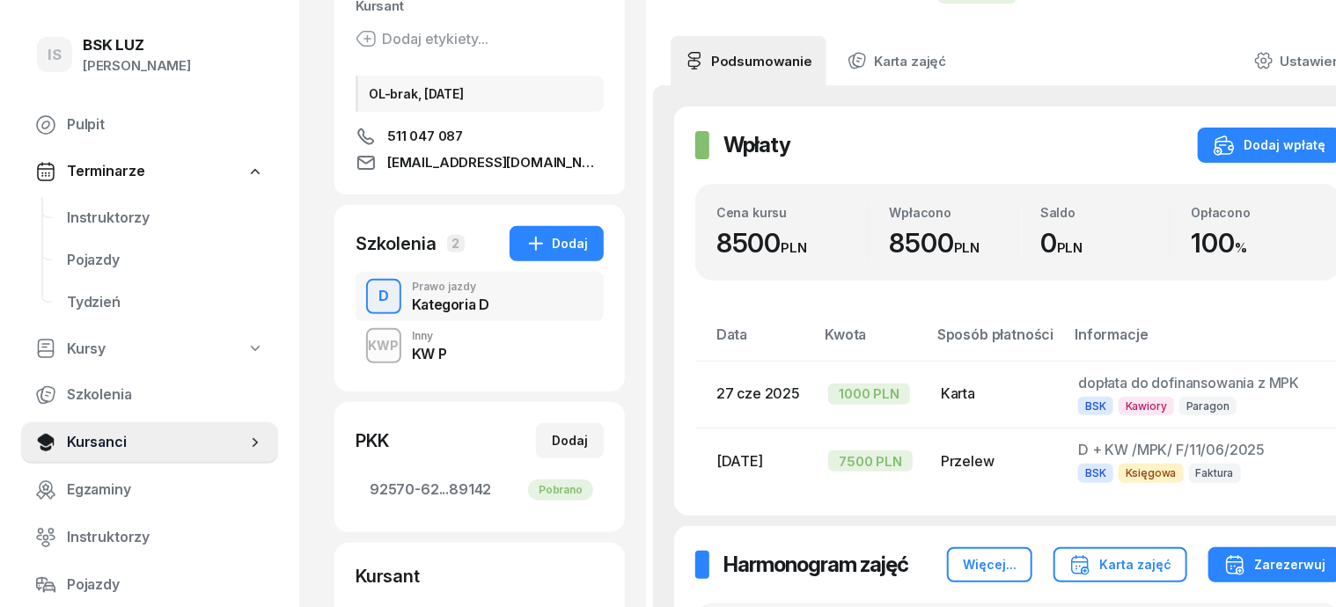 This screenshot has height=607, width=1336. What do you see at coordinates (384, 297) in the screenshot?
I see `div: D` at bounding box center [384, 297].